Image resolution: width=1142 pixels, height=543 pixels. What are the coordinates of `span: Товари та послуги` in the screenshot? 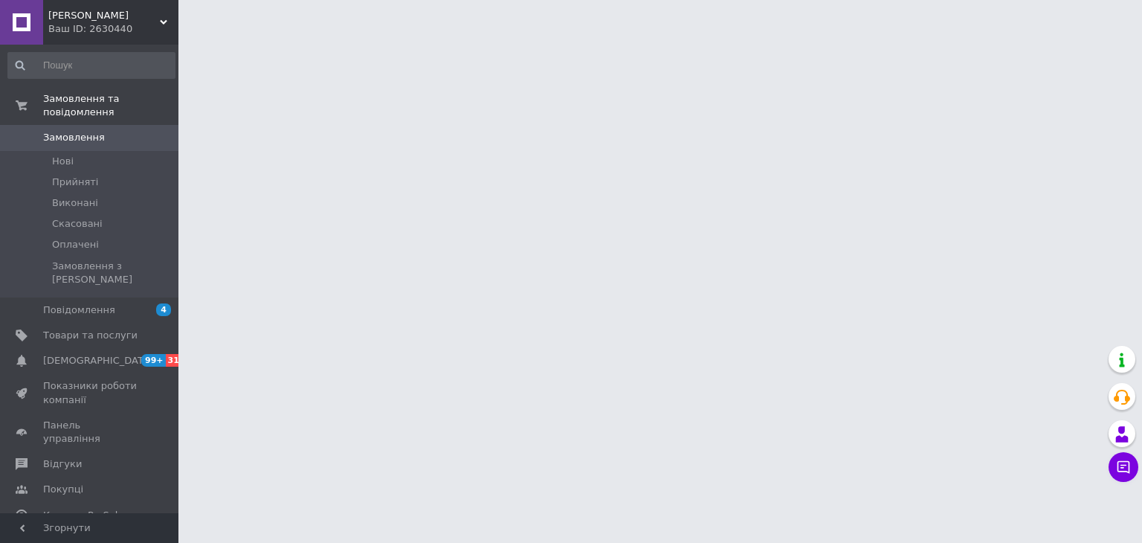 It's located at (90, 335).